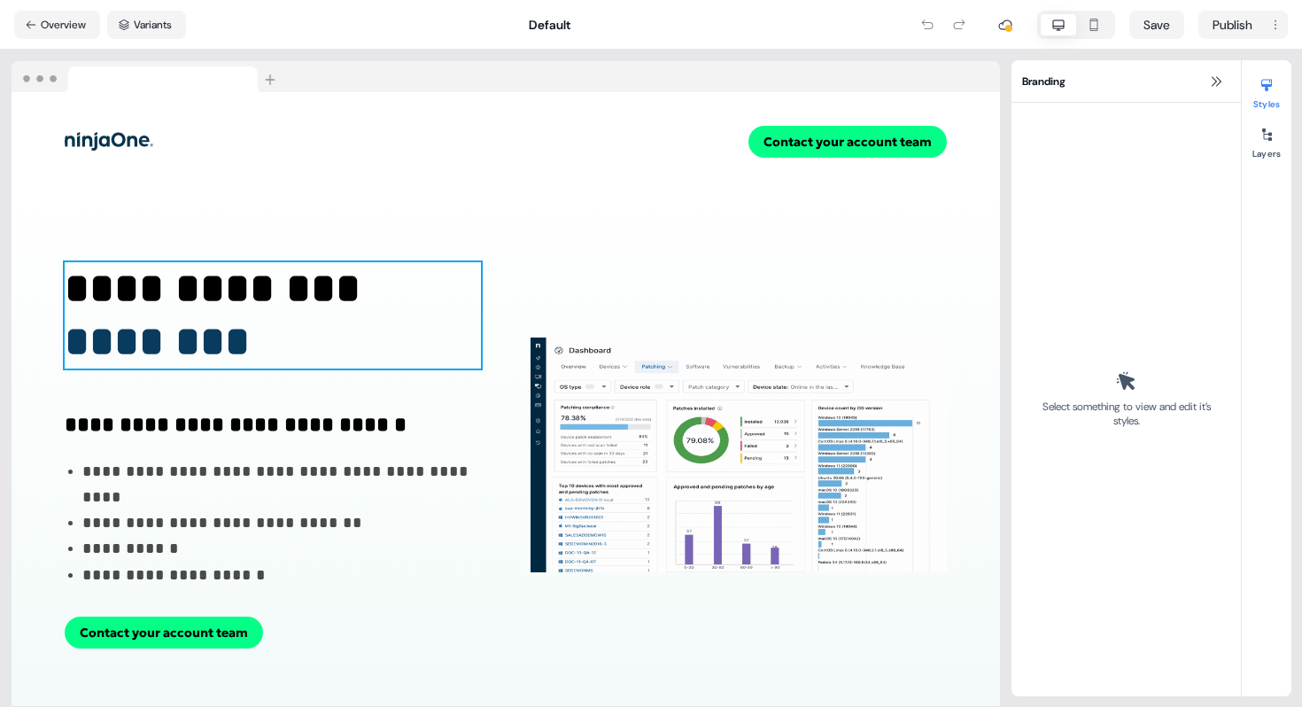  Describe the element at coordinates (1126, 414) in the screenshot. I see `div: Select something to view and edit it’s styles.` at that location.